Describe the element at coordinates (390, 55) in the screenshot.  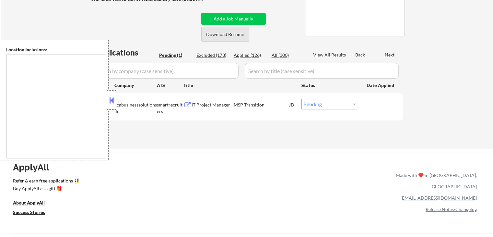
I see `div: Next` at that location.